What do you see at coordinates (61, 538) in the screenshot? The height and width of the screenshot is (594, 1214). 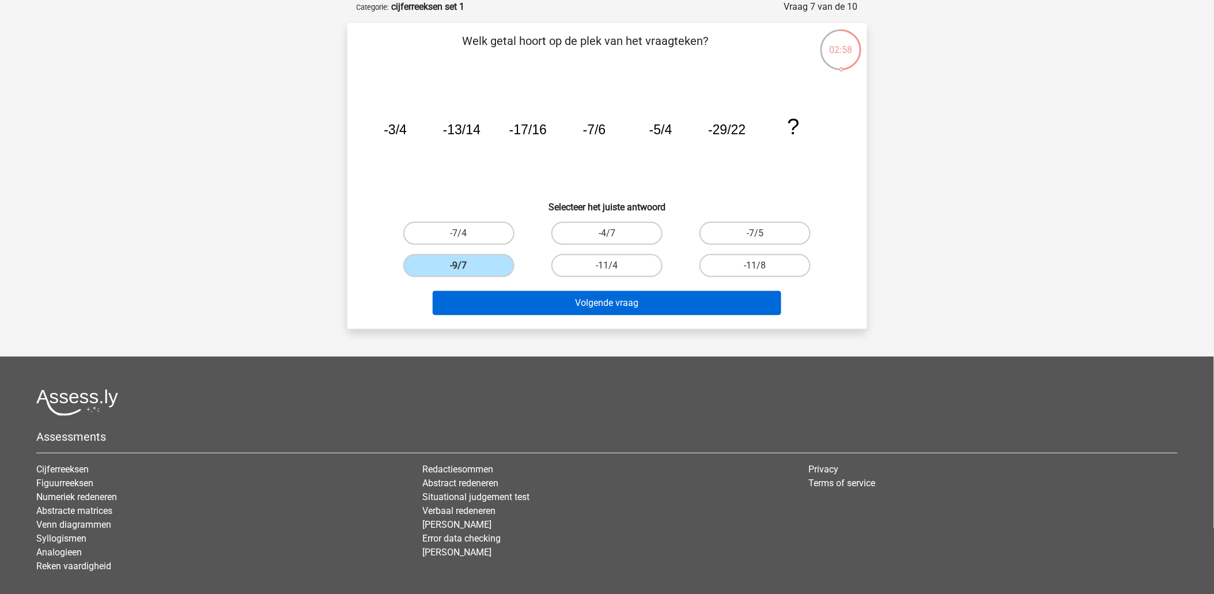 I see `a: Syllogismen` at bounding box center [61, 538].